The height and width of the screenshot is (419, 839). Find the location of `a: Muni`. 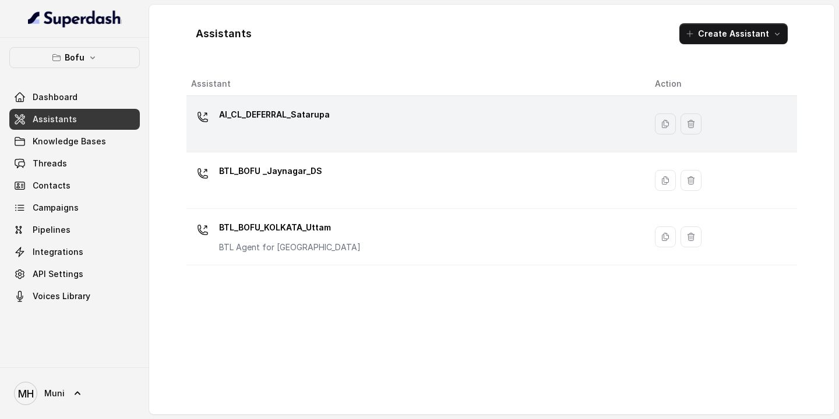

a: Muni is located at coordinates (75, 394).